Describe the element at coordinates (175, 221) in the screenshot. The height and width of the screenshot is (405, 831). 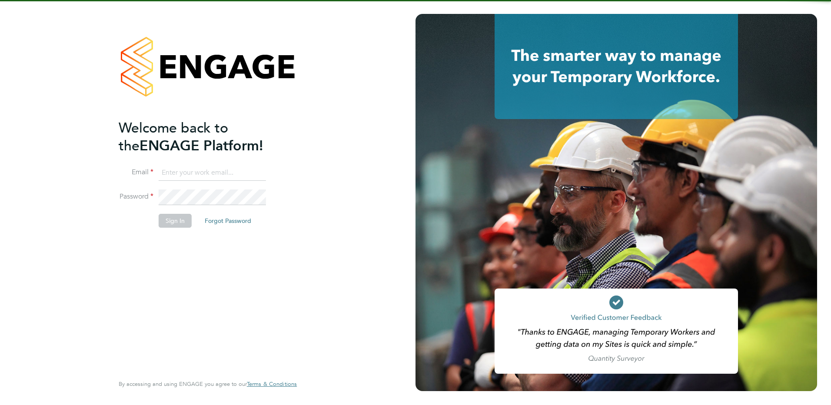
I see `button: Sign In` at that location.